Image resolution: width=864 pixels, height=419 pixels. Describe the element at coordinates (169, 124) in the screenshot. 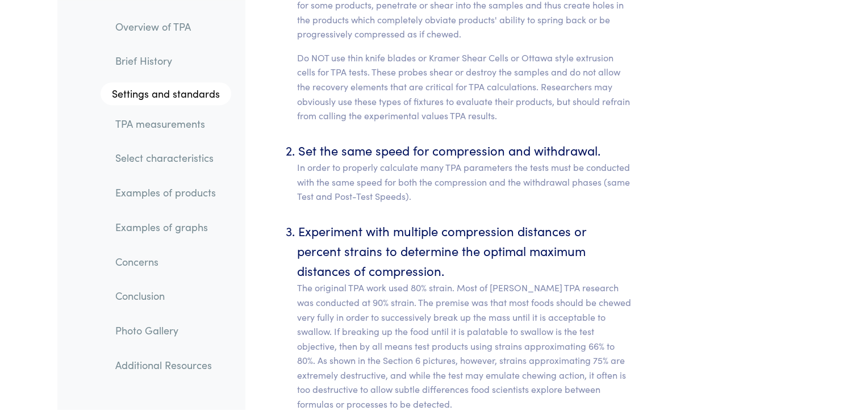

I see `a: TPA measurements` at that location.